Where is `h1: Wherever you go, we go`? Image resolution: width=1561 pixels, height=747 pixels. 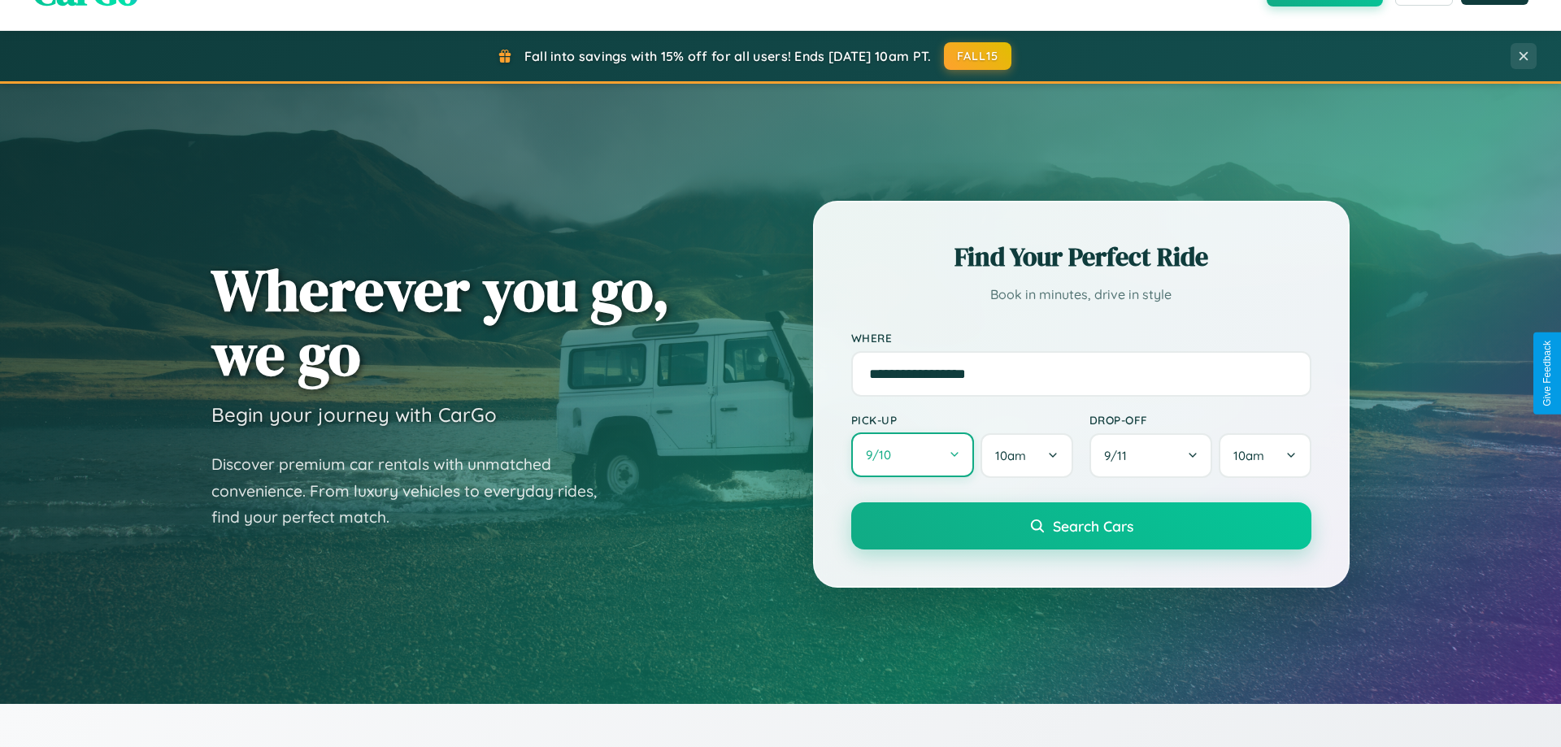
h1: Wherever you go, we go is located at coordinates (441, 322).